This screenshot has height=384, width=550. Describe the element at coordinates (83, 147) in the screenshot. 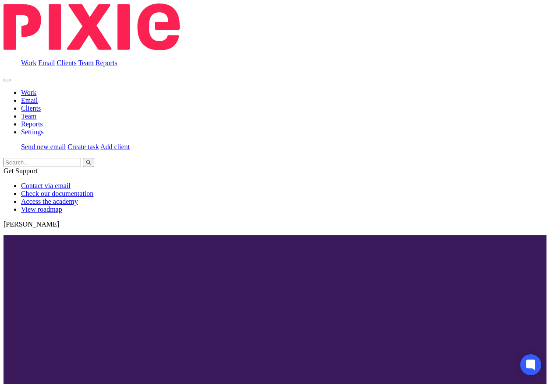

I see `a: Create task` at that location.